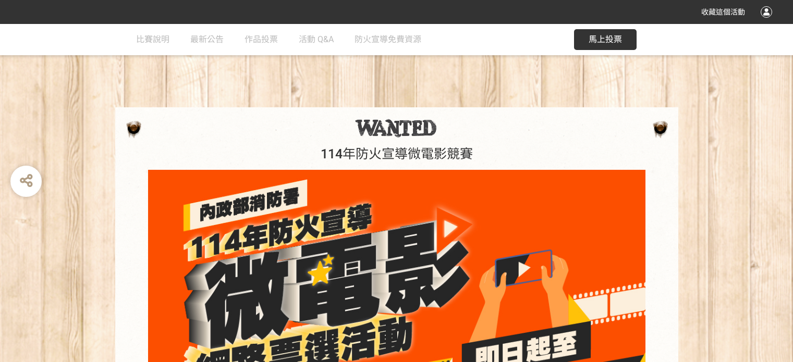 This screenshot has width=793, height=362. I want to click on a: 活動 Q&A, so click(316, 40).